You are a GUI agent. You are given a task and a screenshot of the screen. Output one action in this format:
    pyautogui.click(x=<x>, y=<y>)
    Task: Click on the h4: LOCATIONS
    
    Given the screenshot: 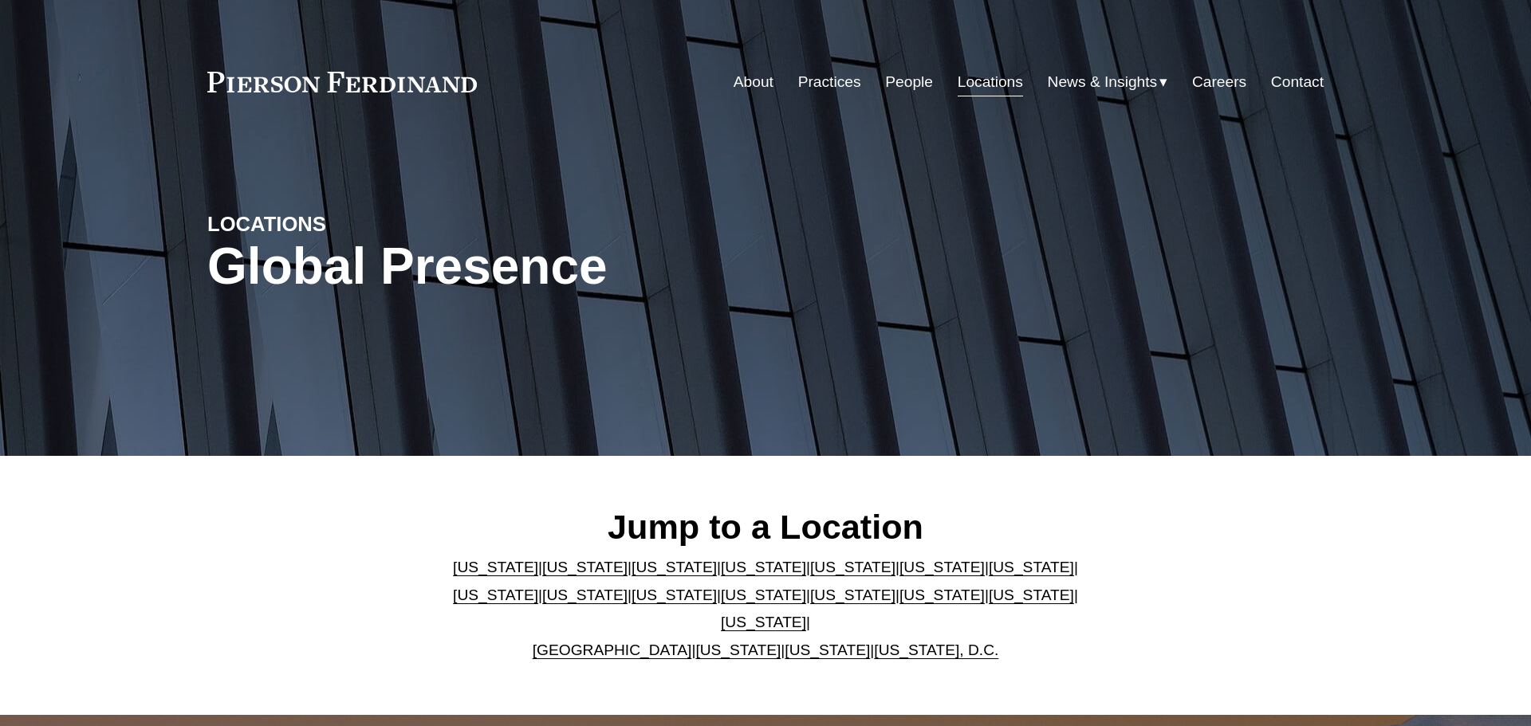 What is the action you would take?
    pyautogui.click(x=347, y=224)
    